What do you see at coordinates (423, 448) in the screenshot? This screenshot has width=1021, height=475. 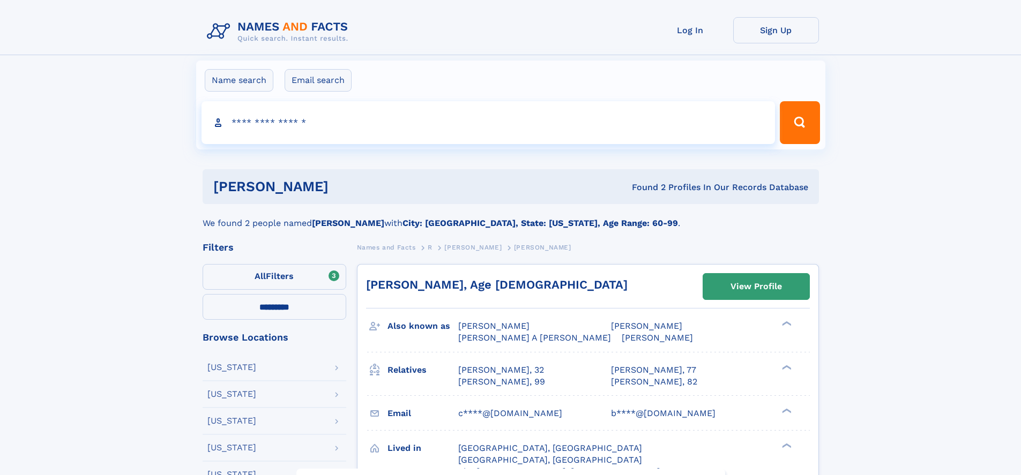 I see `h3: Lived in` at bounding box center [423, 448].